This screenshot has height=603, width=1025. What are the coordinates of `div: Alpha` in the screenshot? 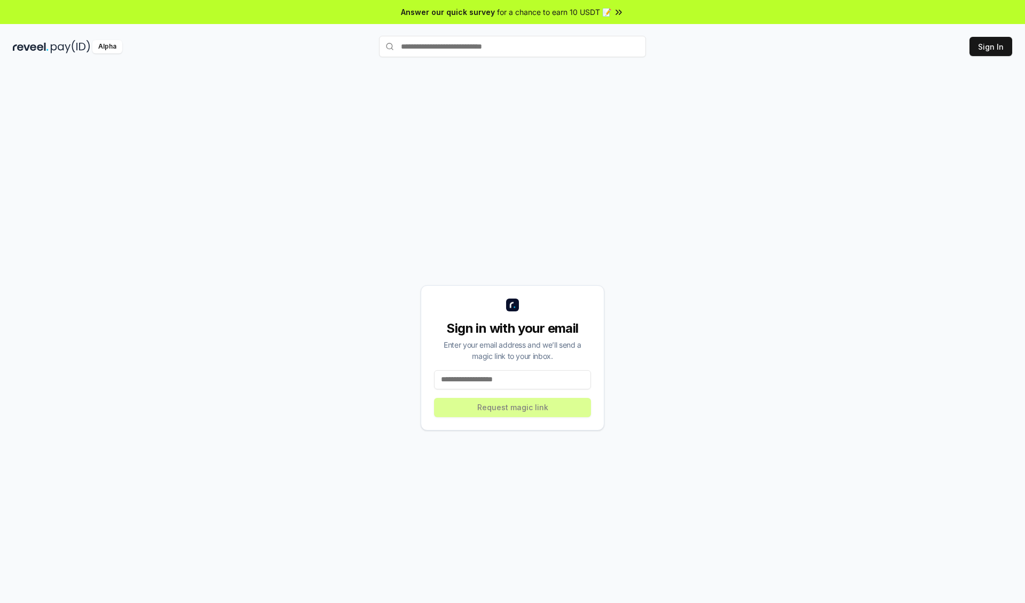 It's located at (107, 46).